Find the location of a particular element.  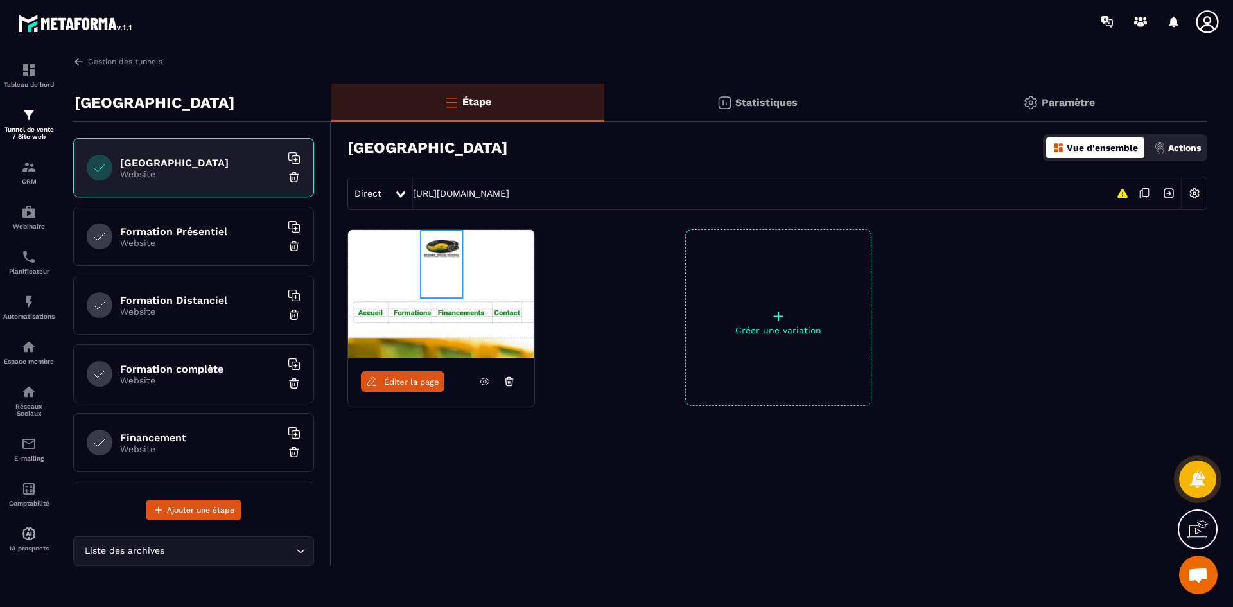

h6: Formation Distanciel is located at coordinates (200, 300).